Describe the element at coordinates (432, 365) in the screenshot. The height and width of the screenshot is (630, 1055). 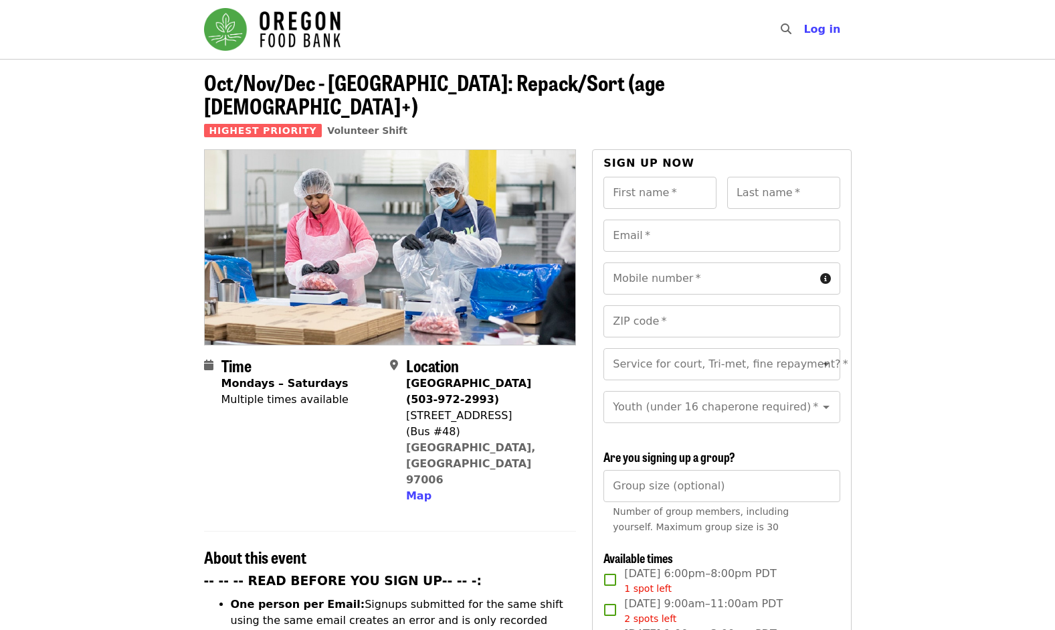
I see `span: Location` at that location.